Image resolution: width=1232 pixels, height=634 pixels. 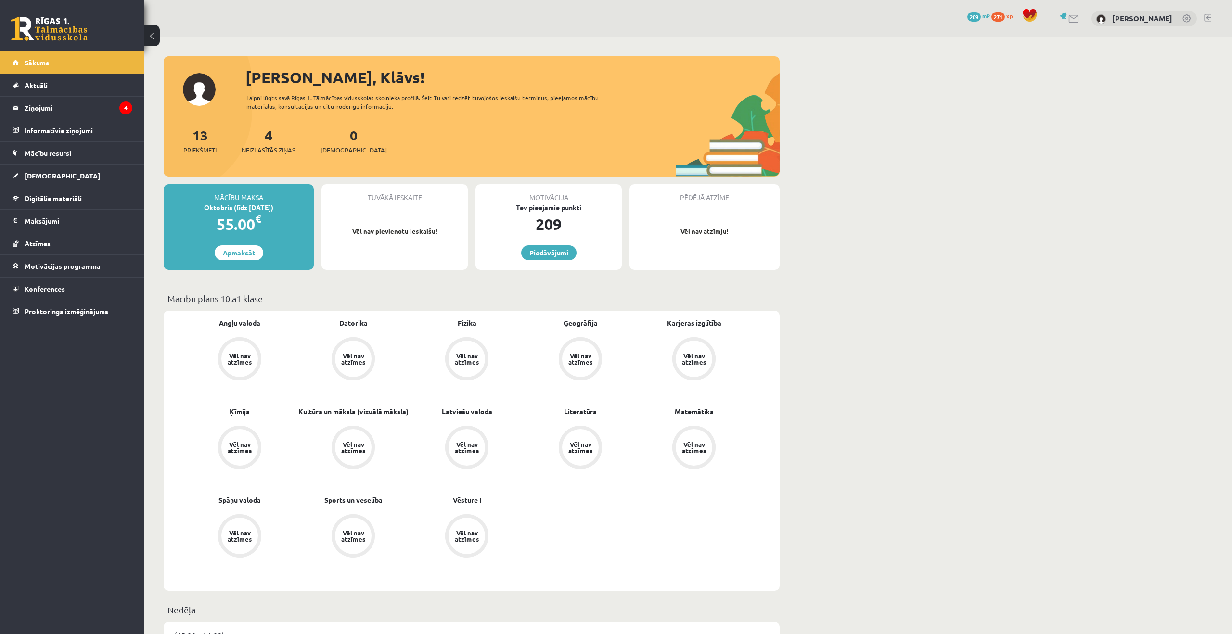 What do you see at coordinates (395, 193) in the screenshot?
I see `div: Tuvākā ieskaite` at bounding box center [395, 193].